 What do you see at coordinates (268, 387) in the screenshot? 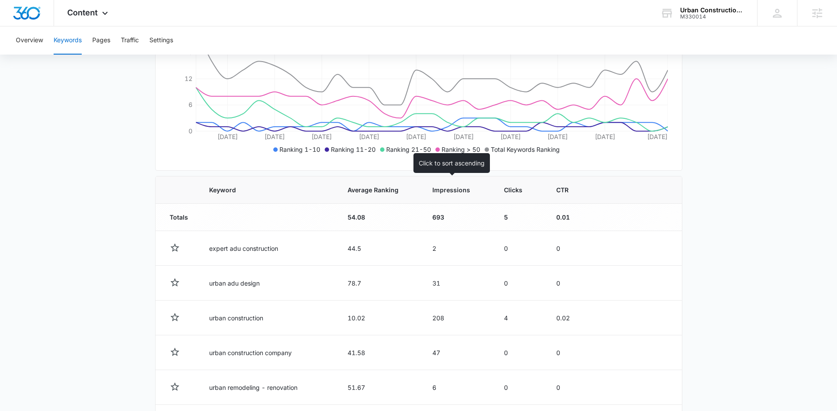
I see `td: urban remodeling - renovation` at bounding box center [268, 387].